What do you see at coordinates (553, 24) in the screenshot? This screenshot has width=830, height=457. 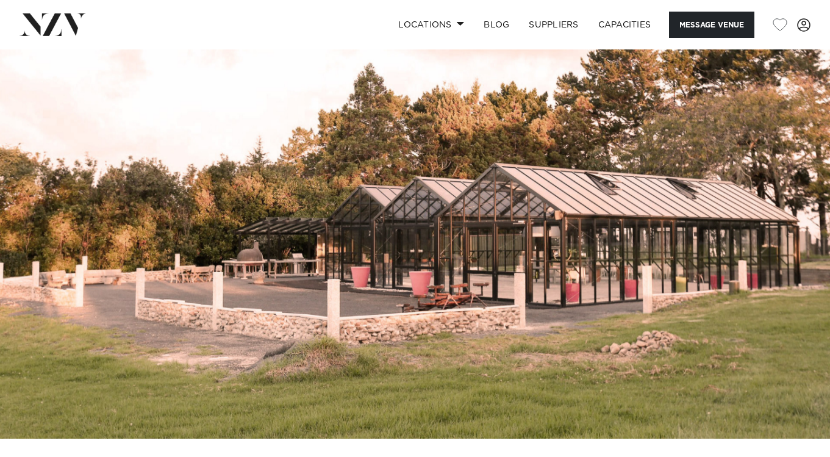 I see `a: SUPPLIERS` at bounding box center [553, 24].